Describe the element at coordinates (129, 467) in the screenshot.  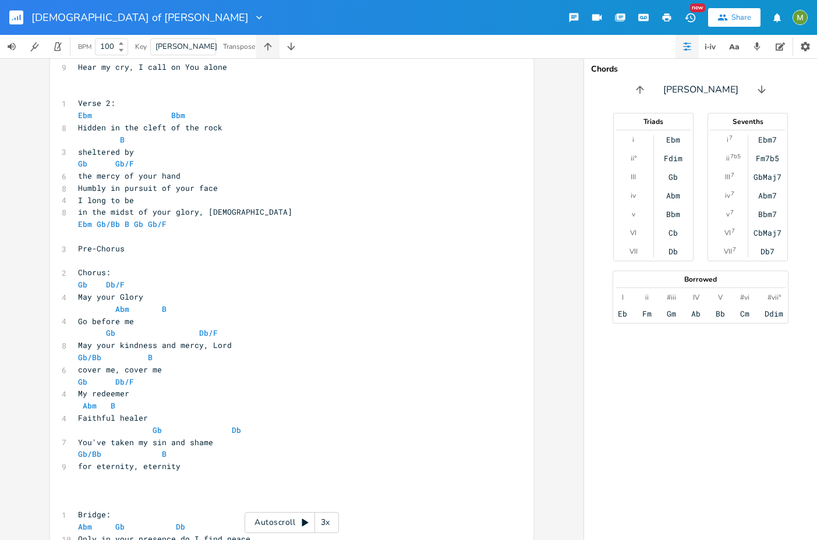
I see `span: for eternity, eternity` at that location.